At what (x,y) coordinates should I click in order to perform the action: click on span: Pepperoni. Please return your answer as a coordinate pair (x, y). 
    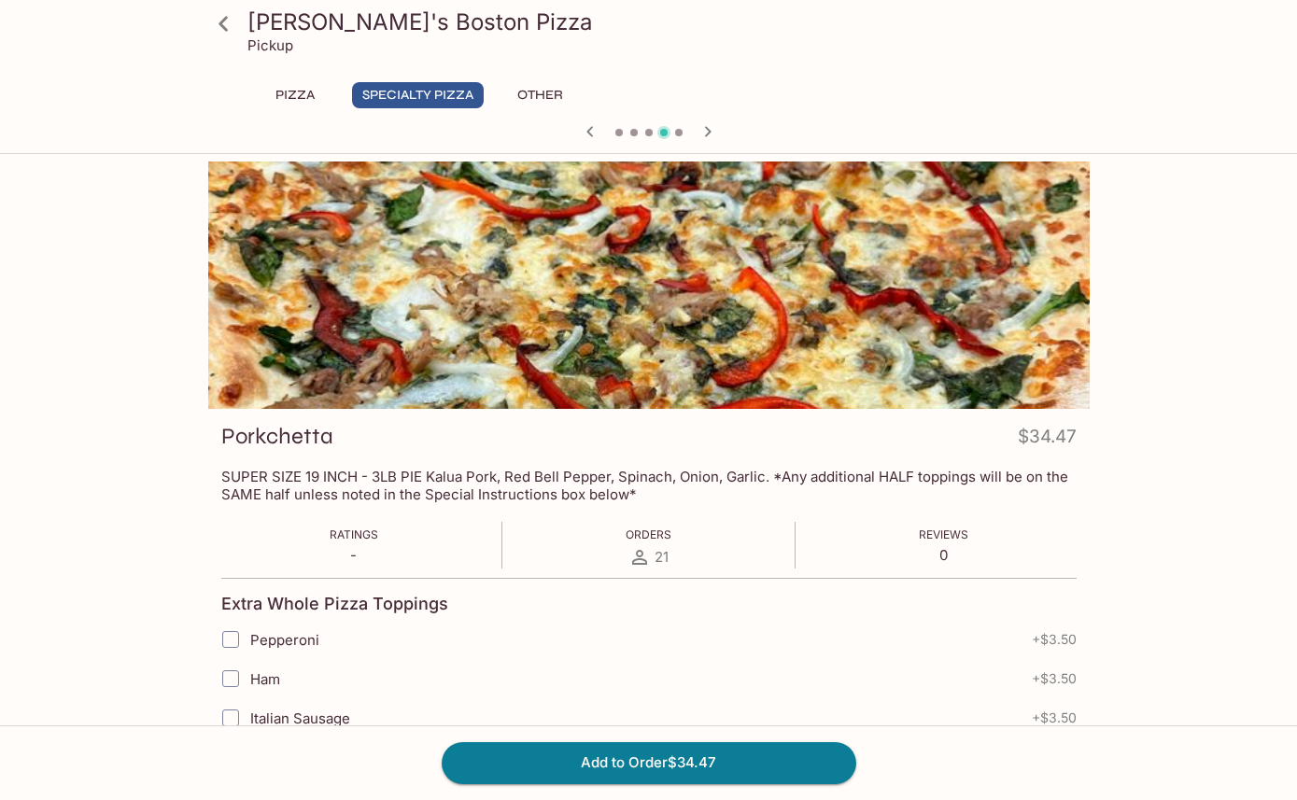
    Looking at the image, I should click on (285, 639).